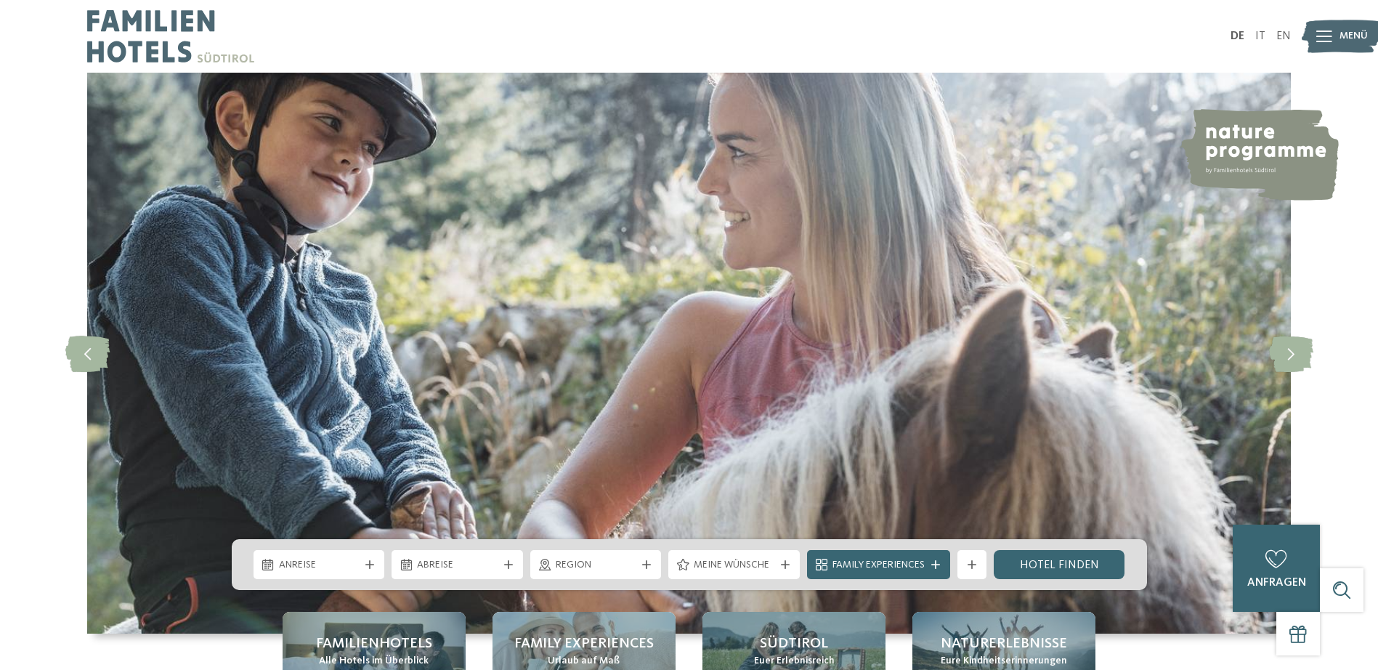  Describe the element at coordinates (596, 565) in the screenshot. I see `span: Region` at that location.